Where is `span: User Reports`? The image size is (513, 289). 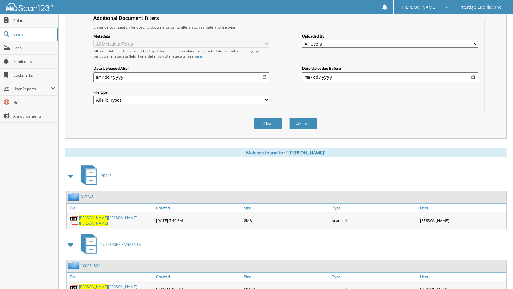
span: User Reports is located at coordinates (32, 89).